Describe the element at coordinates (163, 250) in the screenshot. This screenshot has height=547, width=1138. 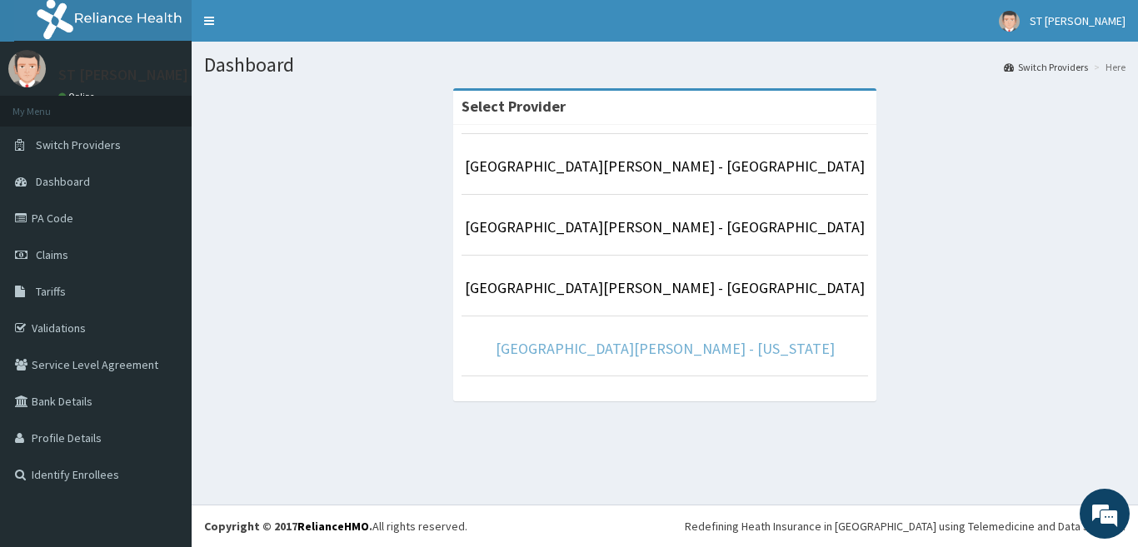
I see `span: We're online!` at that location.